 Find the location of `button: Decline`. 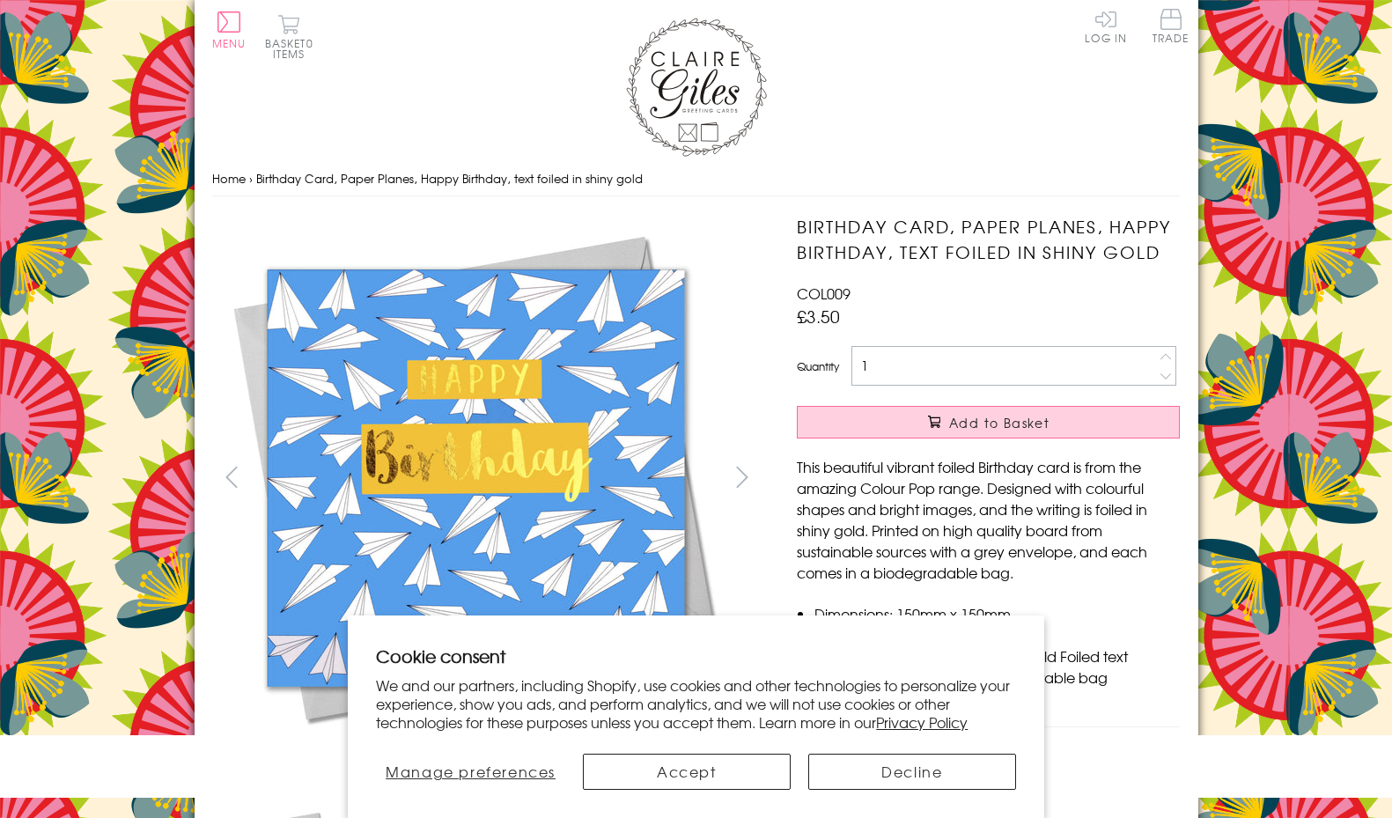

button: Decline is located at coordinates (912, 771).